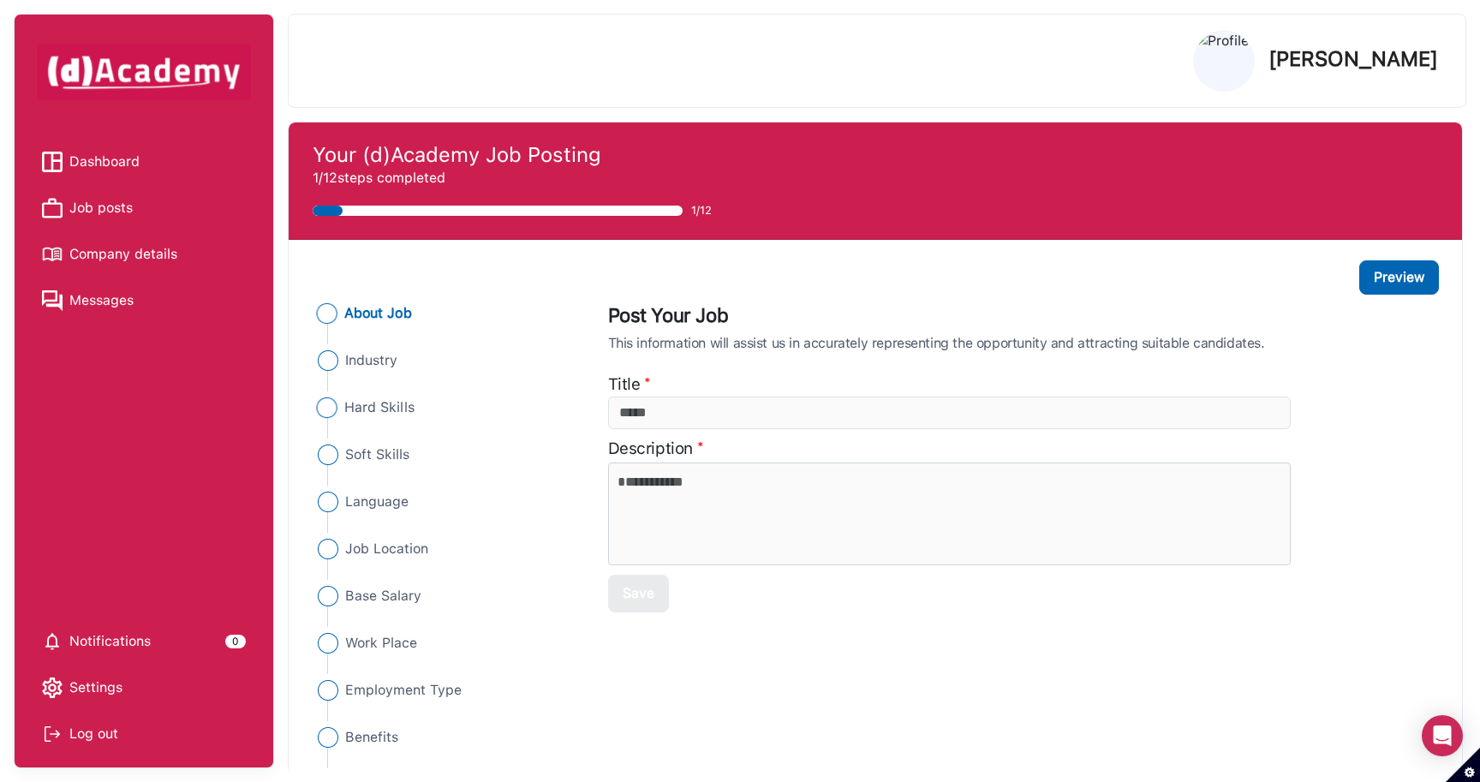 The width and height of the screenshot is (1480, 782). I want to click on img: Profile, so click(1224, 61).